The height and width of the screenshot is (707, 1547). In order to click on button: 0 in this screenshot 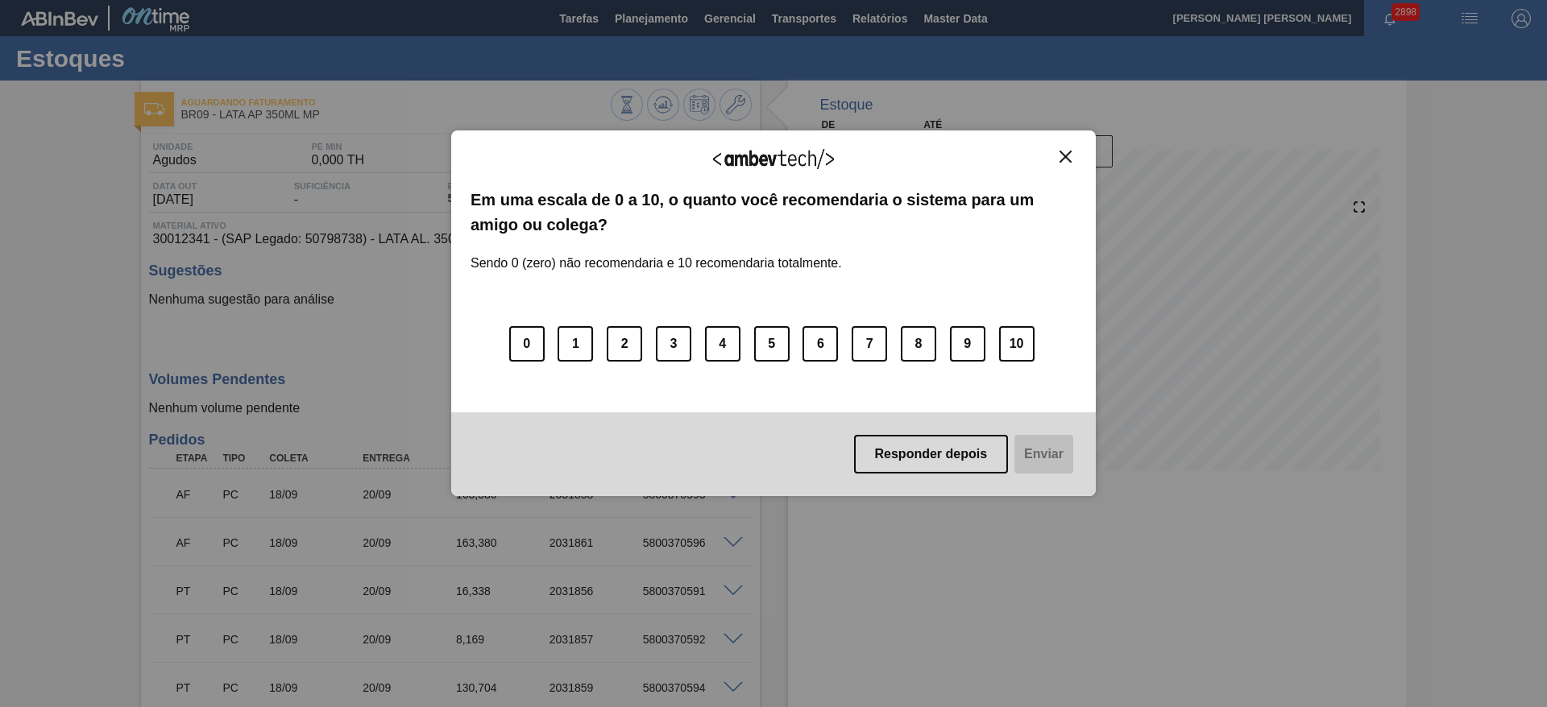, I will do `click(527, 344)`.